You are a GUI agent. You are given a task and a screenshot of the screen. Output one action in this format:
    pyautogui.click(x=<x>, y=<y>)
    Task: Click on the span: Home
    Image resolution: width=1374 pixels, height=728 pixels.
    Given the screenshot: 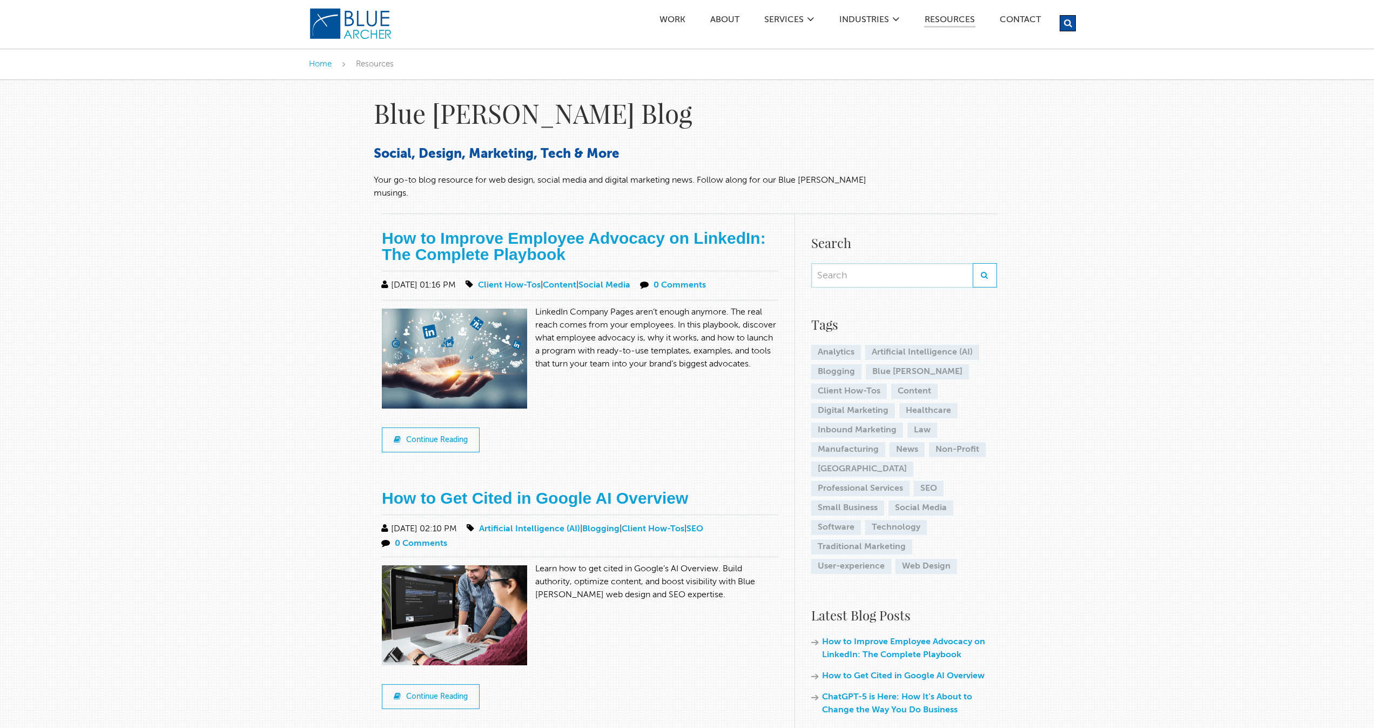 What is the action you would take?
    pyautogui.click(x=320, y=64)
    